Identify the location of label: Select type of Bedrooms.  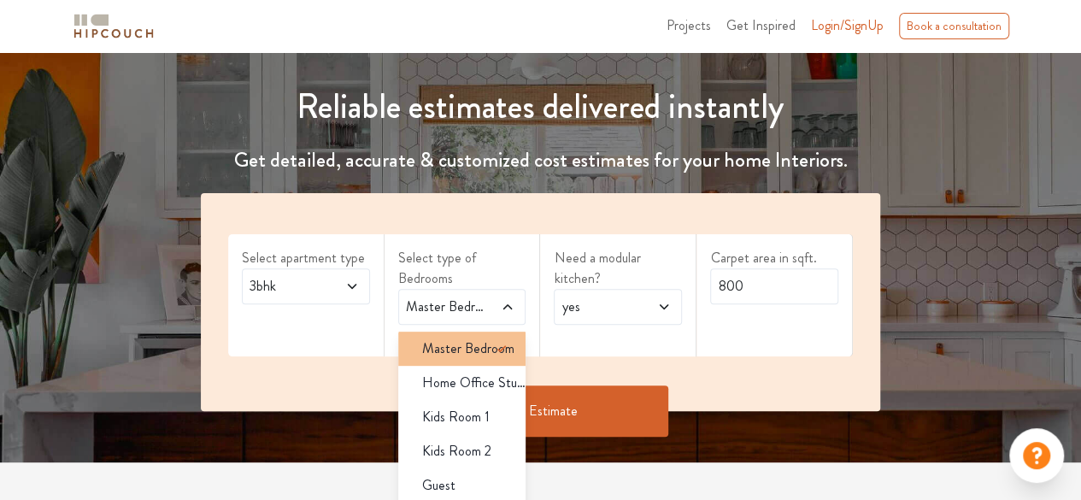
(462, 268).